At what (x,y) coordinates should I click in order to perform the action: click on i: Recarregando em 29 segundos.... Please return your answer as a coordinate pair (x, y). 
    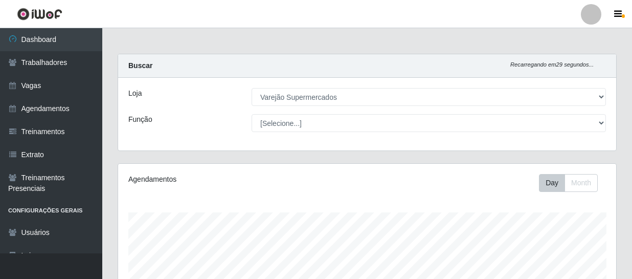
    Looking at the image, I should click on (551, 64).